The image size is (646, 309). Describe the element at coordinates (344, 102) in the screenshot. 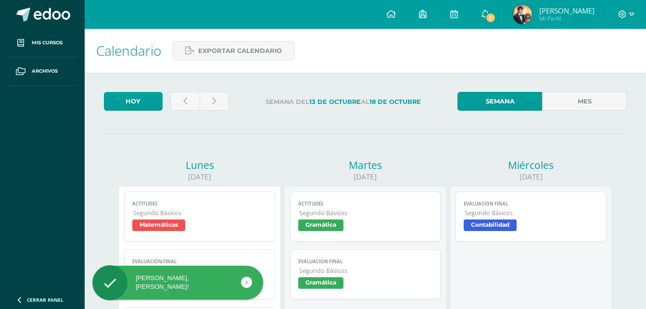

I see `label: Semana del al` at that location.